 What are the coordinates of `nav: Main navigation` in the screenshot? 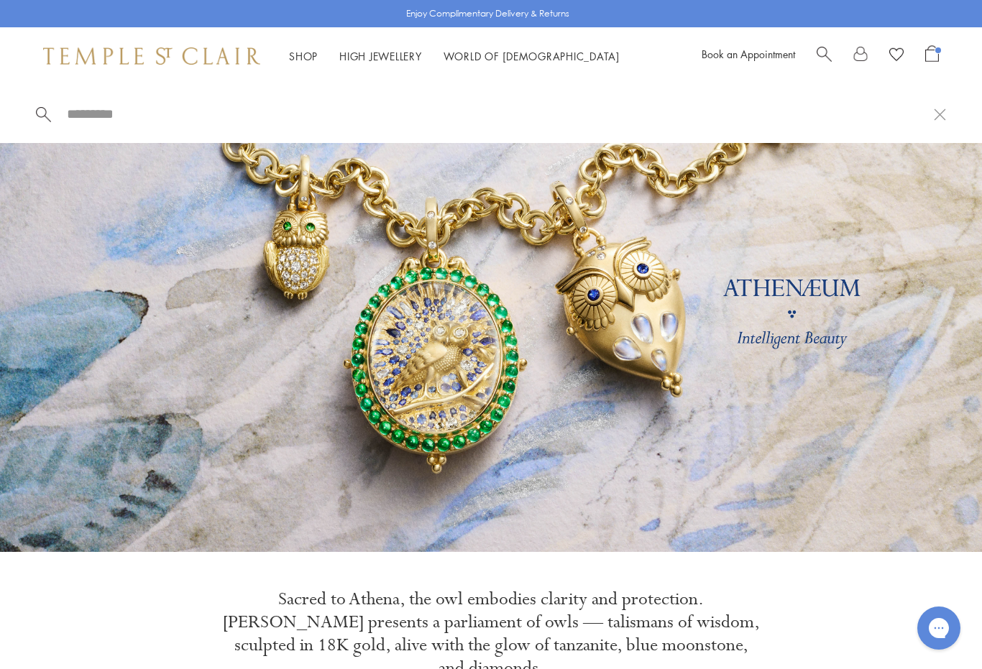 It's located at (454, 56).